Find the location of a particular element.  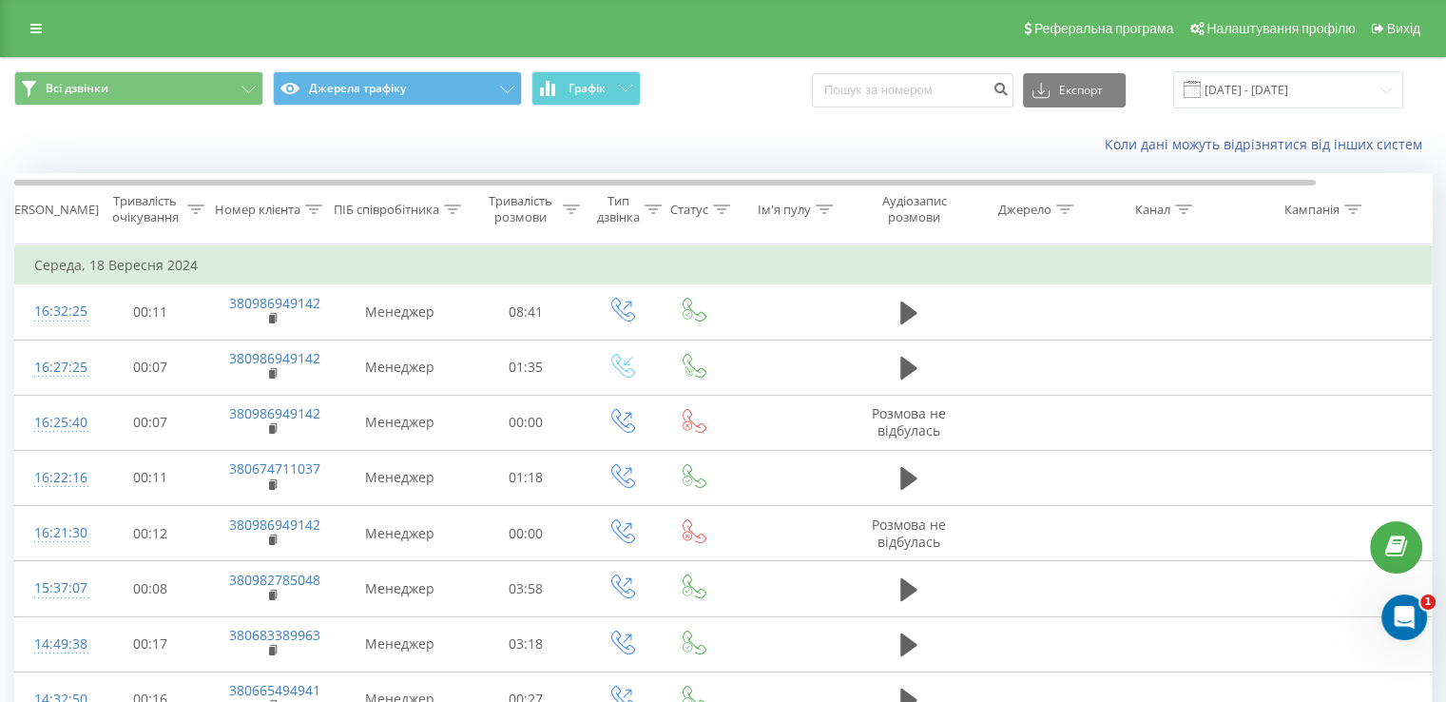

div: Кампанія is located at coordinates (1312, 209).